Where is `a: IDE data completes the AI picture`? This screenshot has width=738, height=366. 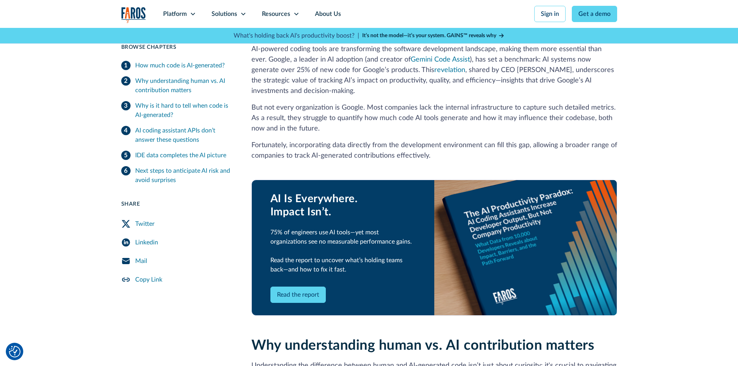
a: IDE data completes the AI picture is located at coordinates (177, 155).